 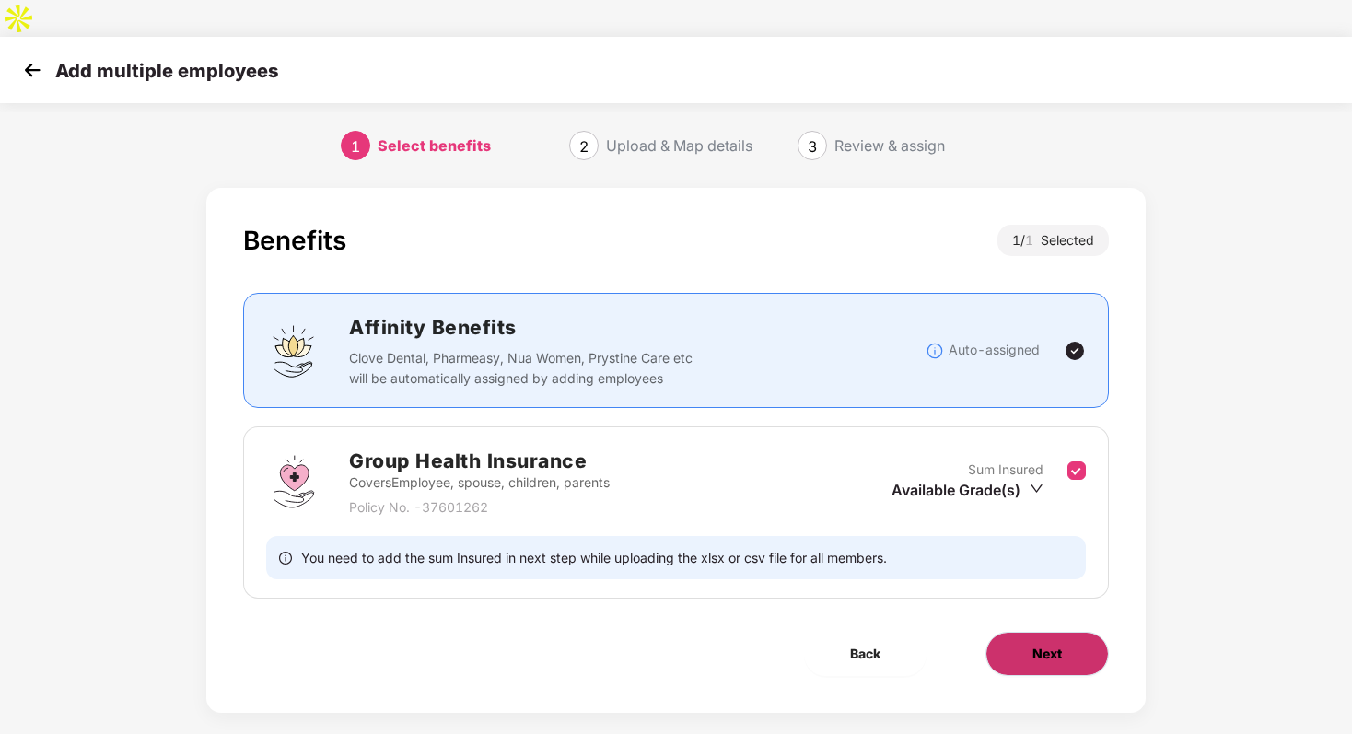 I want to click on img: svg+xml;base64,PHN2ZyBpZD0iQWZmaW5pdHlfQmVuZWZpdHMiIGRhdGEtbmFtZT0iQWZmaW5pdHkgQmVuZWZpdHMiIHhtbG..., so click(x=294, y=351).